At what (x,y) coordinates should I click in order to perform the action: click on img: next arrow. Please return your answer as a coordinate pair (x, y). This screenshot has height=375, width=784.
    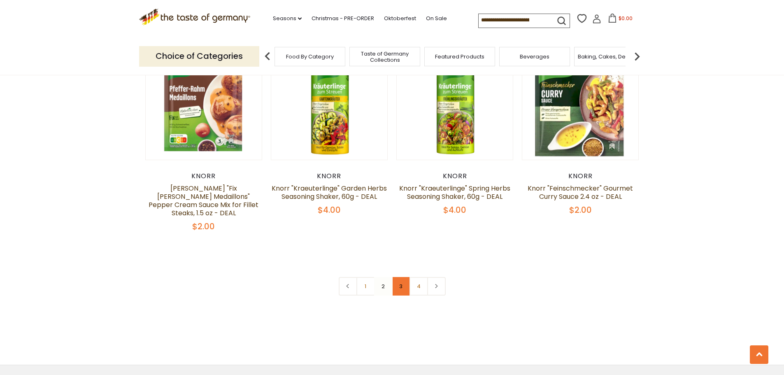
    Looking at the image, I should click on (637, 56).